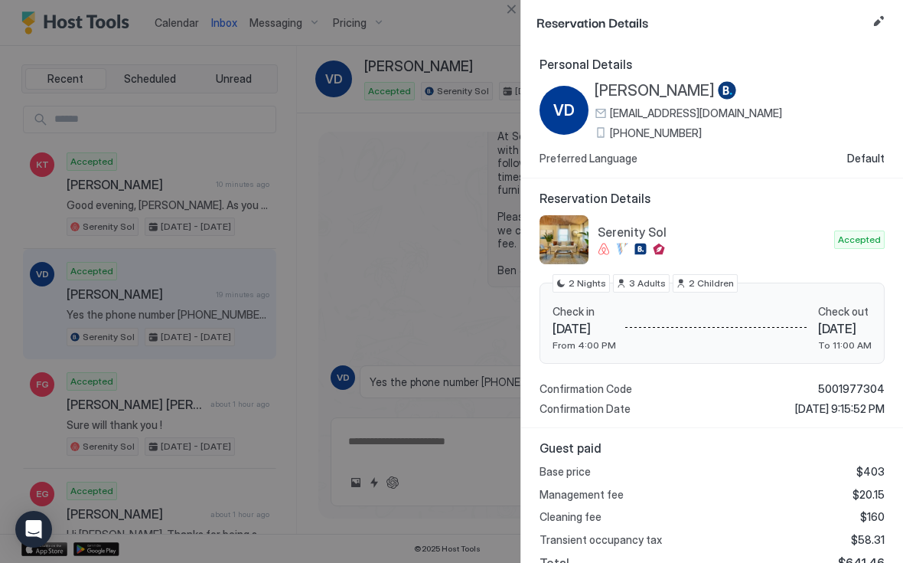  Describe the element at coordinates (648, 283) in the screenshot. I see `span: 3 Adults` at that location.